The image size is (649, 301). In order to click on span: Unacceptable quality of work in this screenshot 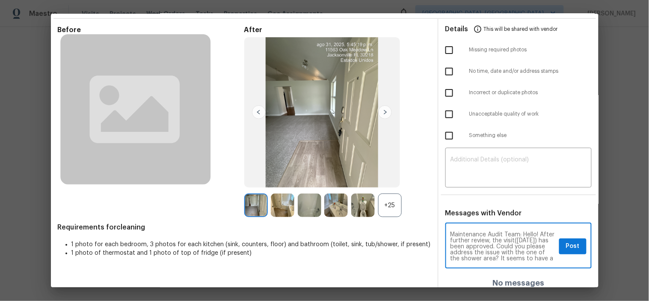, I will do `click(530, 114)`.